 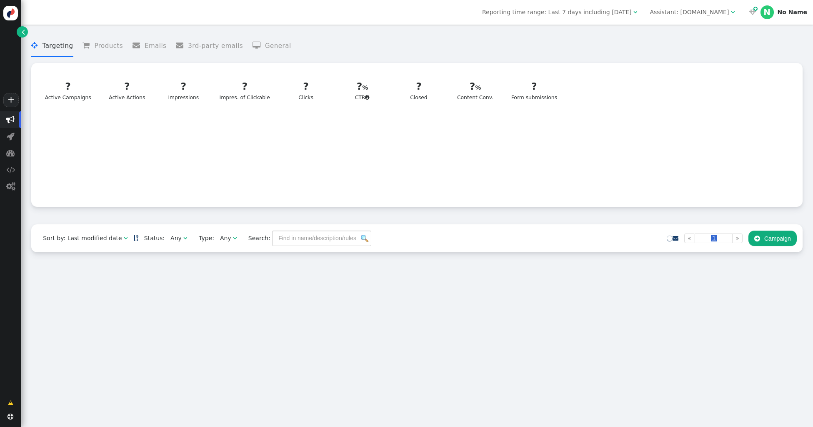 I want to click on div: CTR, so click(x=362, y=90).